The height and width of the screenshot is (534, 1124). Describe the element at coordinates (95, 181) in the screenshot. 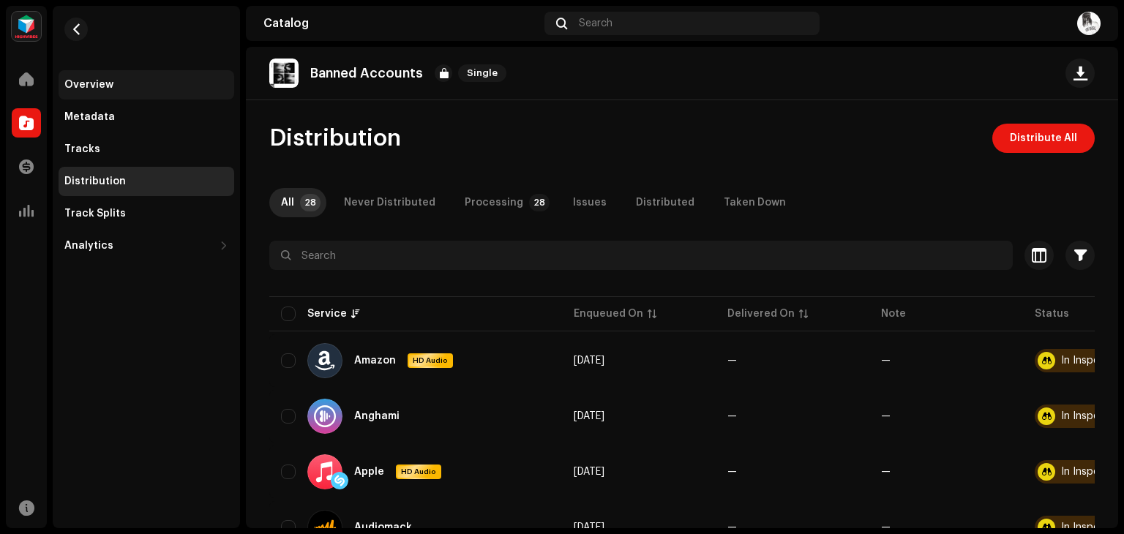

I see `div: Distribution` at that location.